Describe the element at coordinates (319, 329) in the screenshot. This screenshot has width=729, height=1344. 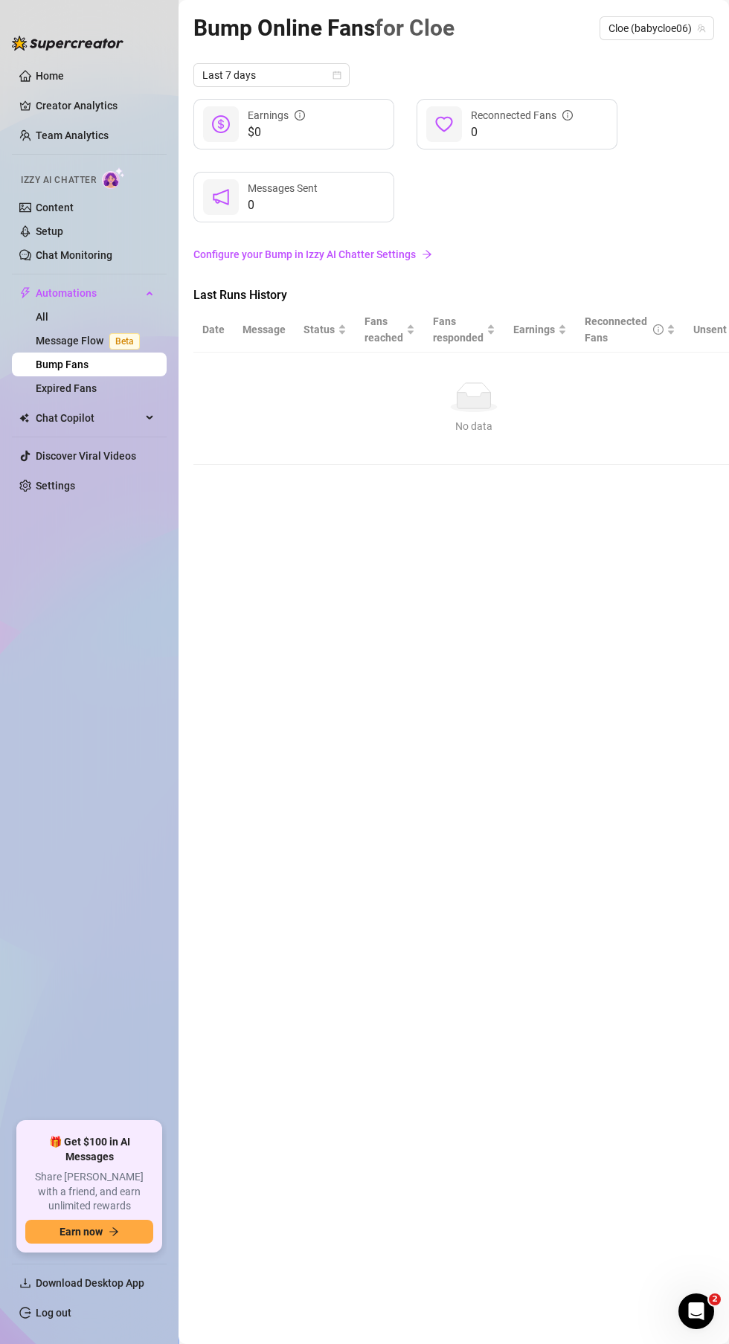
I see `span: Status` at that location.